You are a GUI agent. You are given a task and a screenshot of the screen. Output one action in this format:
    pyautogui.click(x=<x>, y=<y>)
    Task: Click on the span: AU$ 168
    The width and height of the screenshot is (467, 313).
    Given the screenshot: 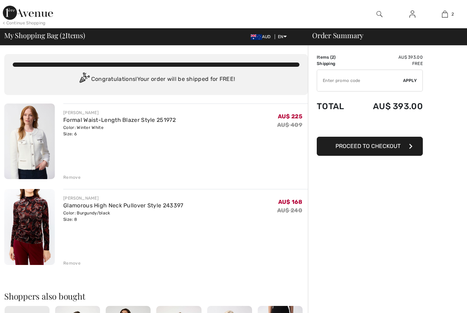 What is the action you would take?
    pyautogui.click(x=290, y=202)
    